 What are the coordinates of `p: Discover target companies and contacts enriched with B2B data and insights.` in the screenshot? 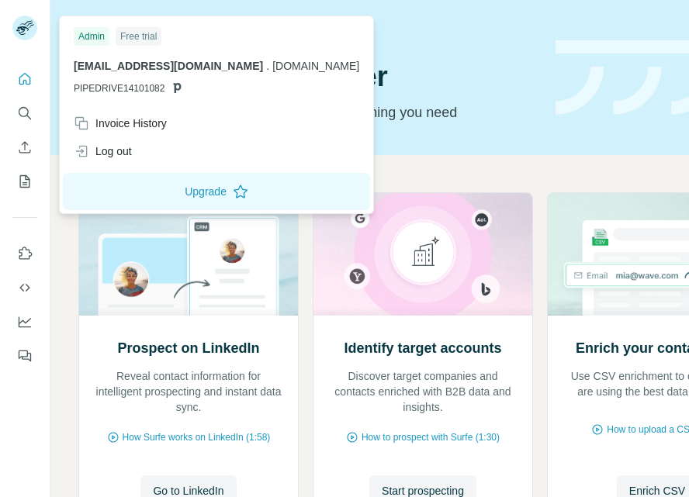 It's located at (423, 392).